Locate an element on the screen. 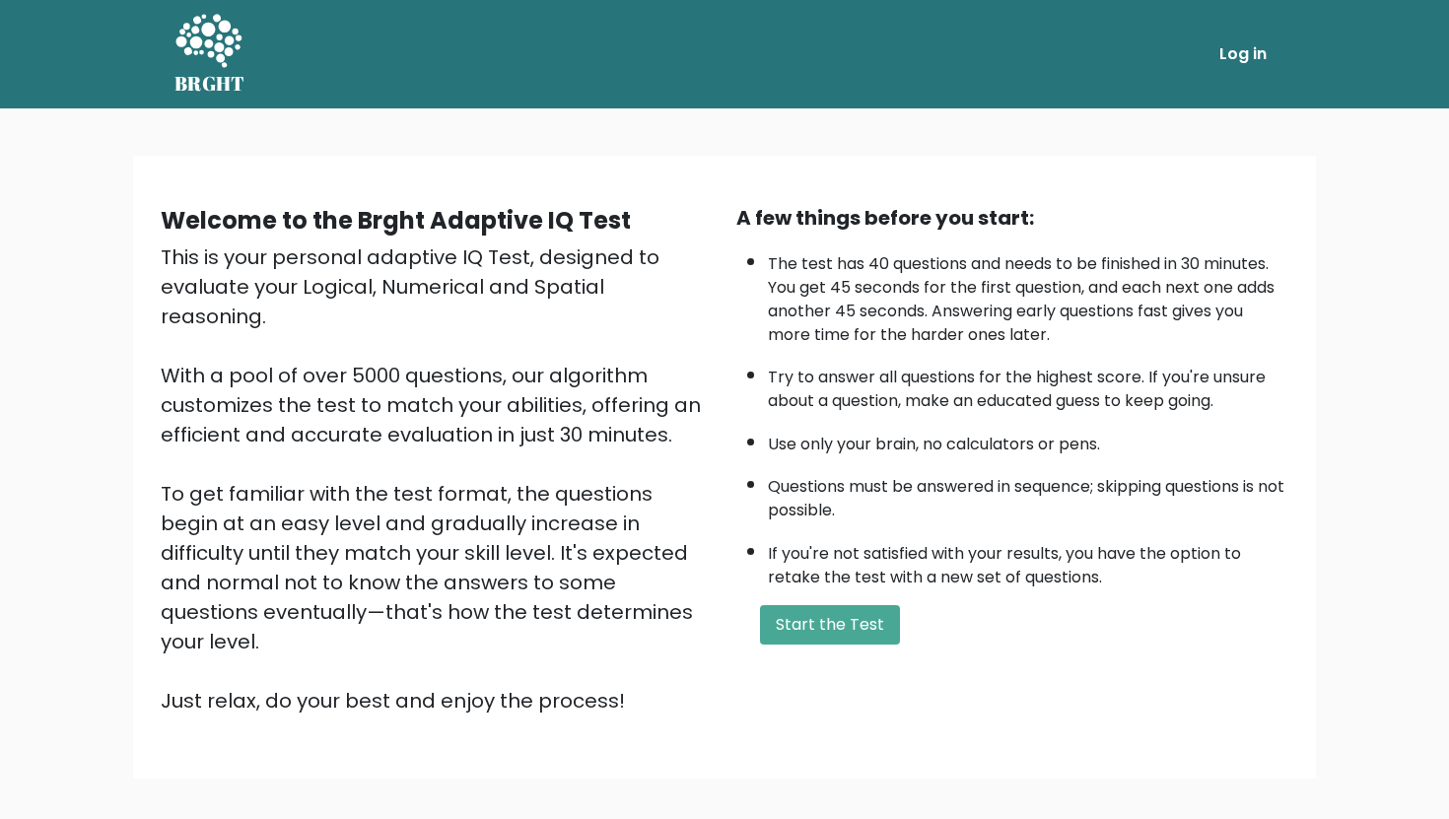 The width and height of the screenshot is (1449, 819). li: Try to answer all questions for the highest score. If you're unsure about a question, make an edu... is located at coordinates (1028, 384).